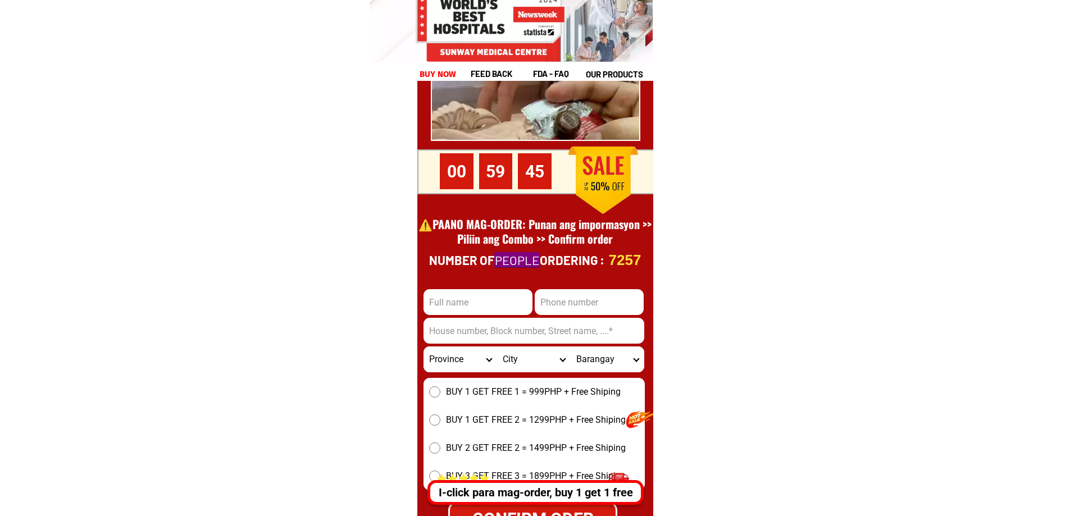  I want to click on input: BUY 1 GET FREE 2 = 1299PHP + Free Shiping, so click(435, 420).